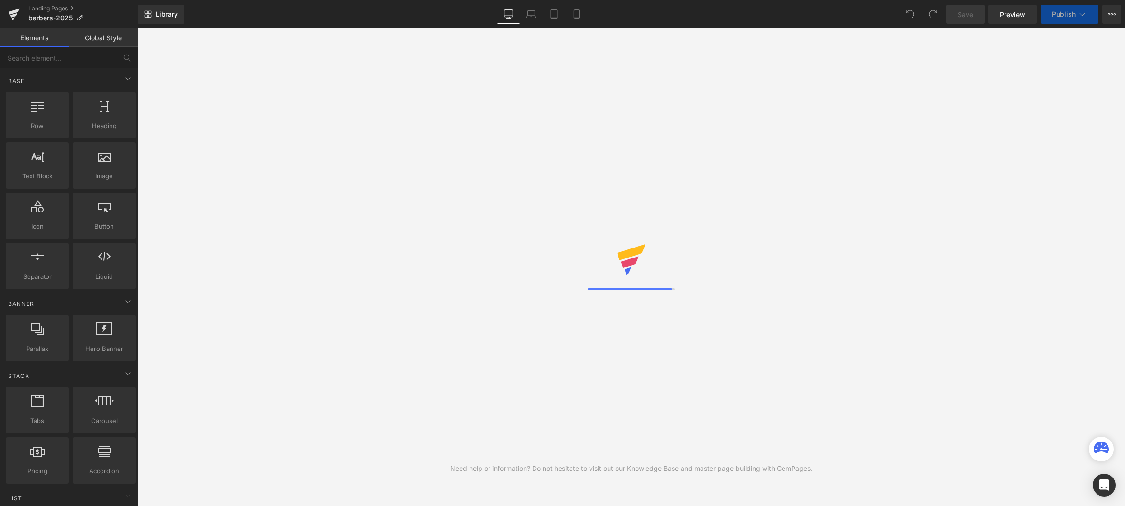  Describe the element at coordinates (104, 349) in the screenshot. I see `span: Hero Banner` at that location.